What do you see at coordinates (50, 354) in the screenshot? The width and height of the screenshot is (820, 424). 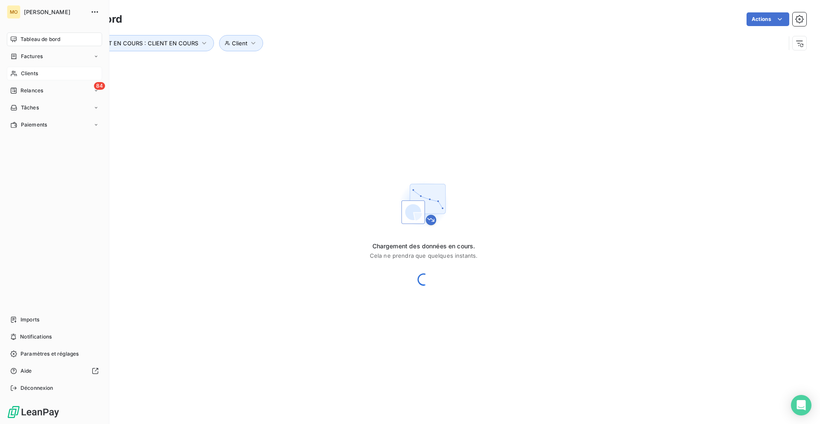 I see `span: Paramètres et réglages` at bounding box center [50, 354].